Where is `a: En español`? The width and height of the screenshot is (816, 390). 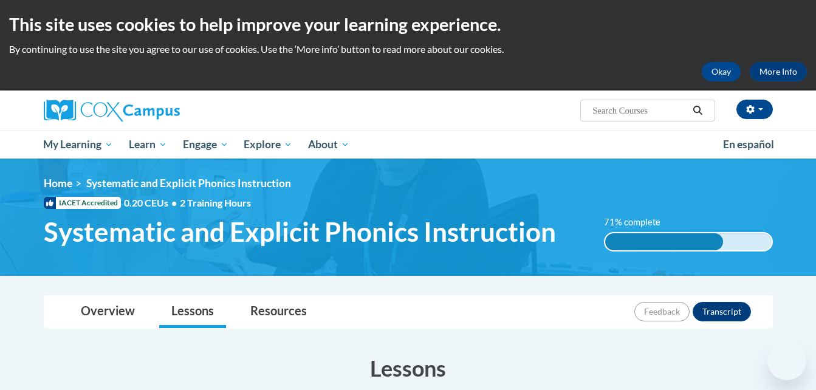 a: En español is located at coordinates (748, 145).